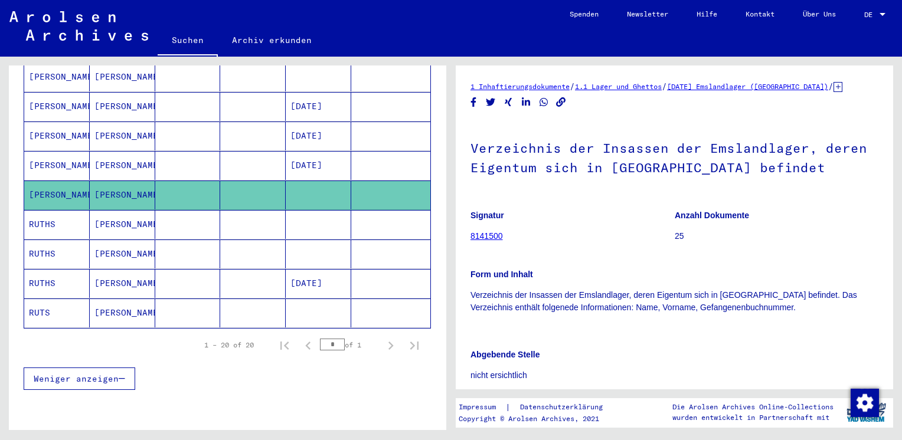 The height and width of the screenshot is (440, 902). What do you see at coordinates (866, 412) in the screenshot?
I see `img: yv_logo.png` at bounding box center [866, 412].